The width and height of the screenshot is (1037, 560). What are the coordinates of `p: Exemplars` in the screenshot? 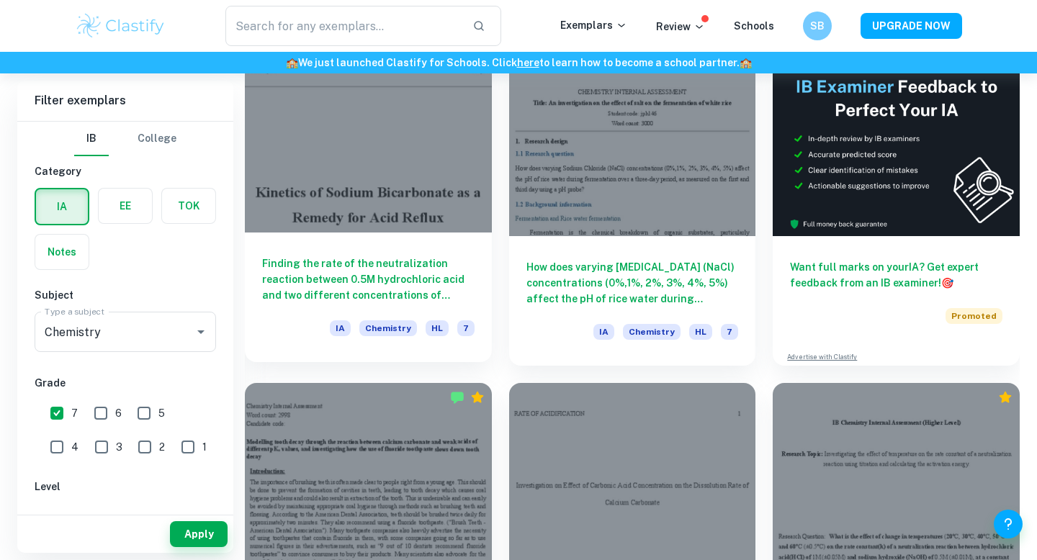 It's located at (593, 25).